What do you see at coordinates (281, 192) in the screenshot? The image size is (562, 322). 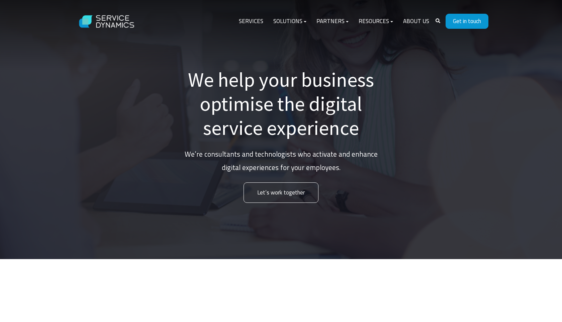 I see `a: Let’s work together` at bounding box center [281, 192].